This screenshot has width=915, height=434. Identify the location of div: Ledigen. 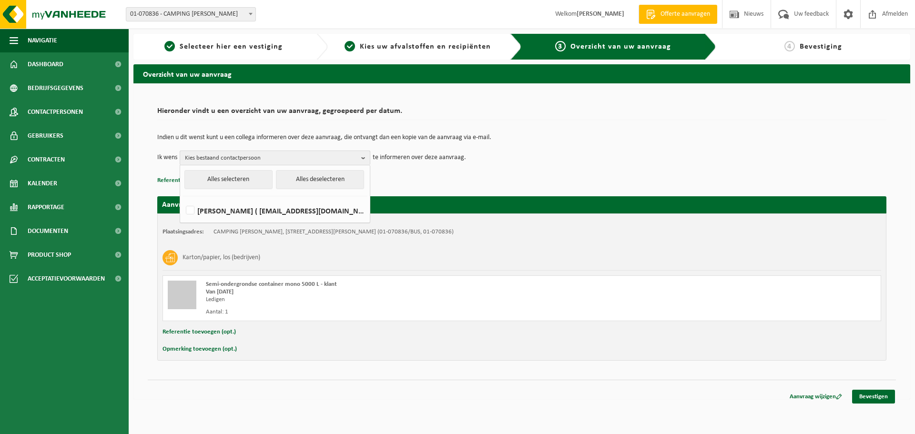
(382, 300).